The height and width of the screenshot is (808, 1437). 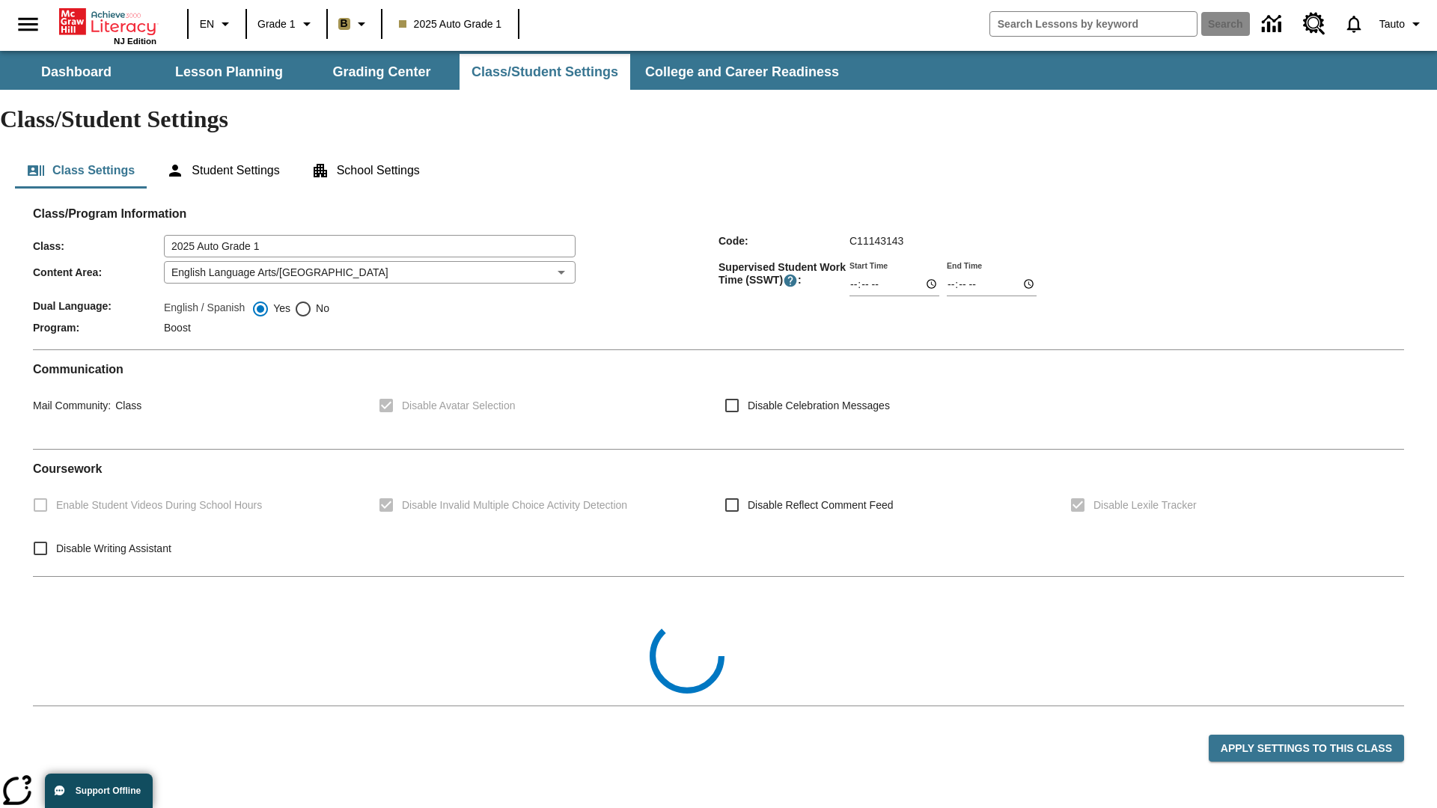 I want to click on div: Coursework, so click(x=719, y=513).